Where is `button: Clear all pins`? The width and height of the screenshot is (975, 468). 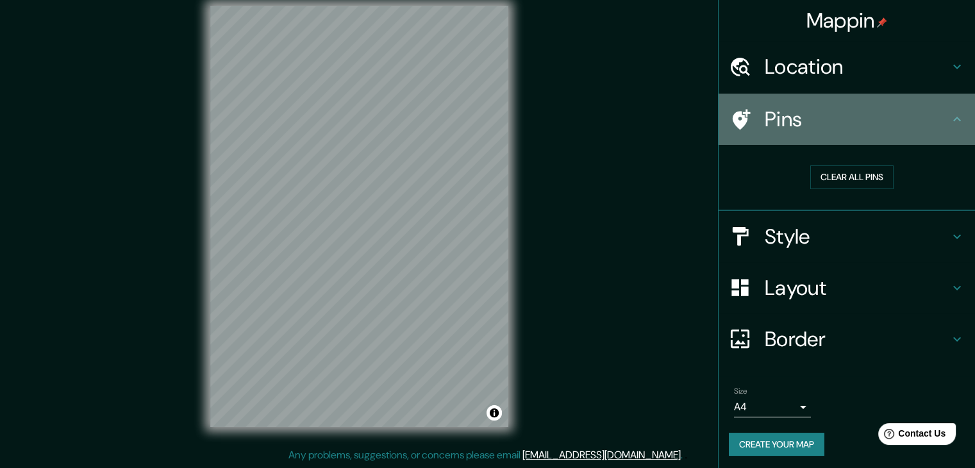
button: Clear all pins is located at coordinates (852, 177).